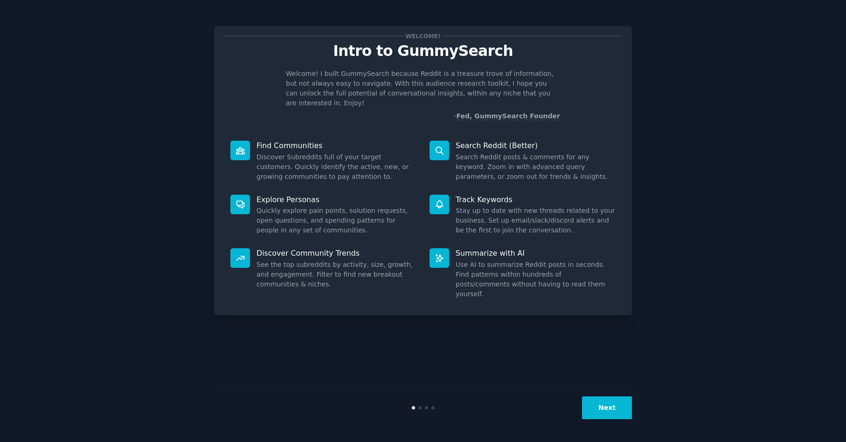 Image resolution: width=846 pixels, height=442 pixels. Describe the element at coordinates (336, 145) in the screenshot. I see `p: Find Communities` at that location.